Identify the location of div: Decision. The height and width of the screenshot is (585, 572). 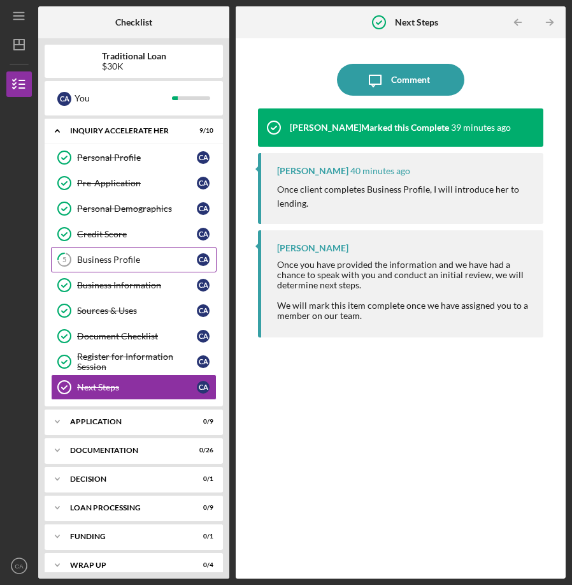
(126, 479).